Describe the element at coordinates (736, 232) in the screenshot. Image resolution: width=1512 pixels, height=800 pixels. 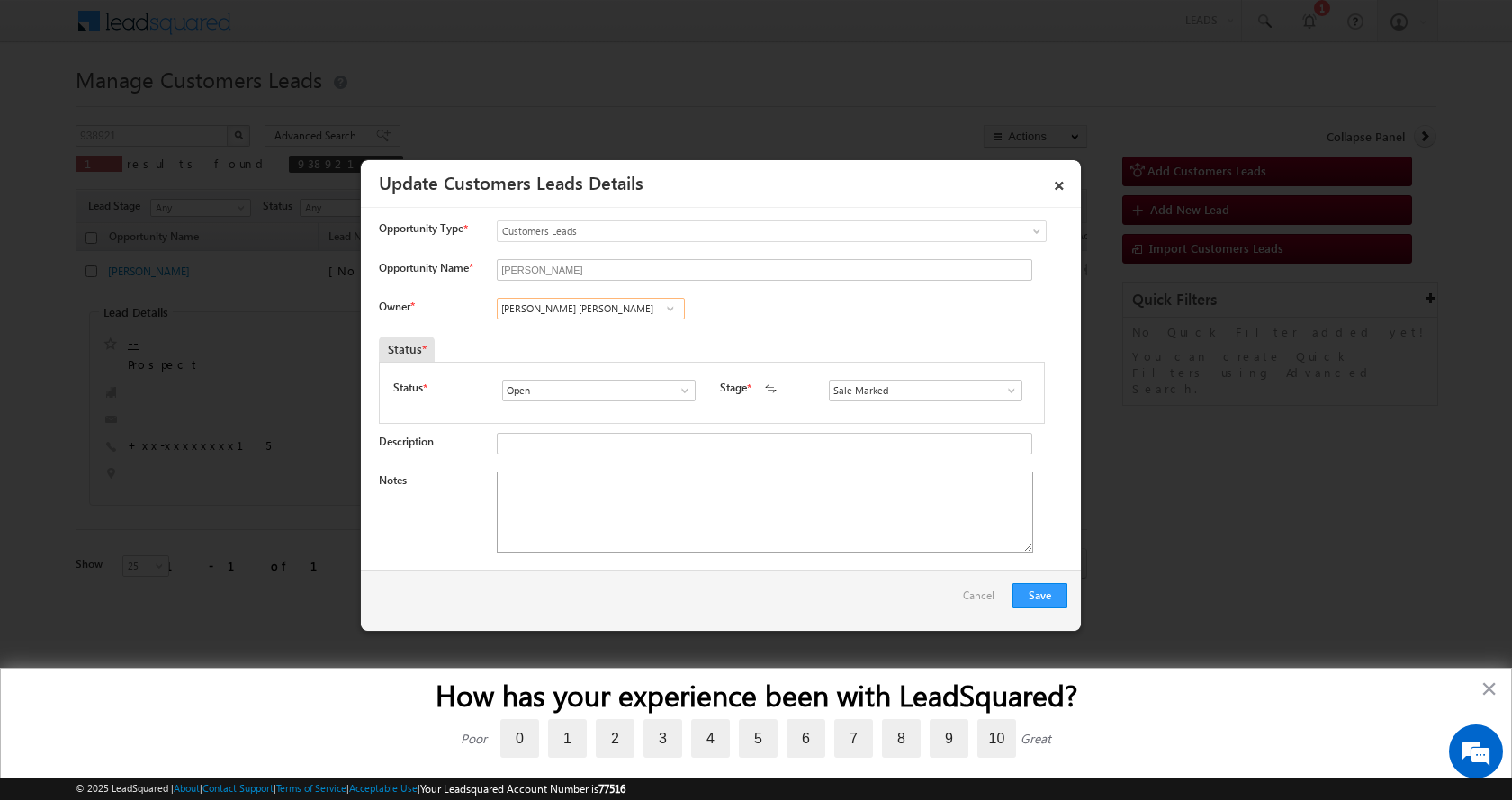
I see `span: Customers Leads` at that location.